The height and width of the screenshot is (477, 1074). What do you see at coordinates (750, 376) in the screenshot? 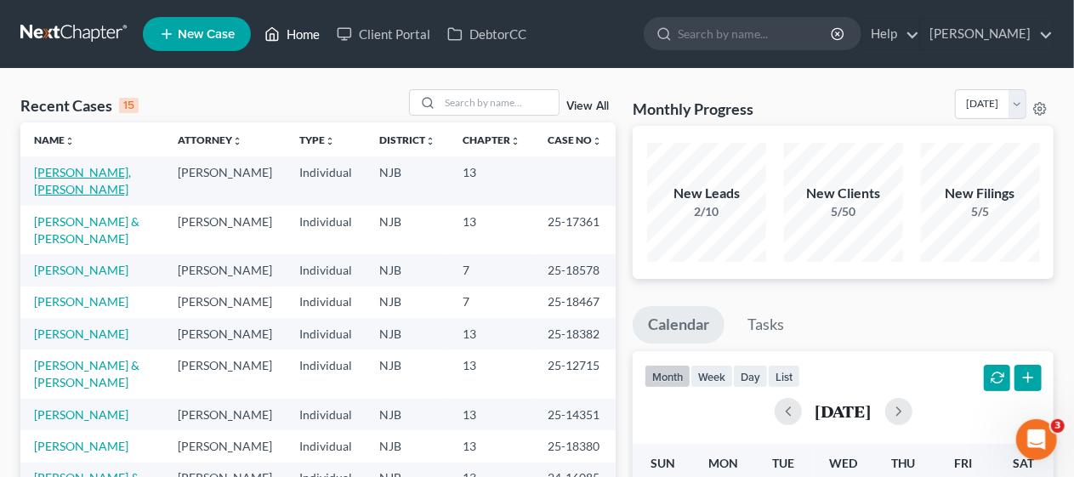
I see `button: day` at bounding box center [750, 376].